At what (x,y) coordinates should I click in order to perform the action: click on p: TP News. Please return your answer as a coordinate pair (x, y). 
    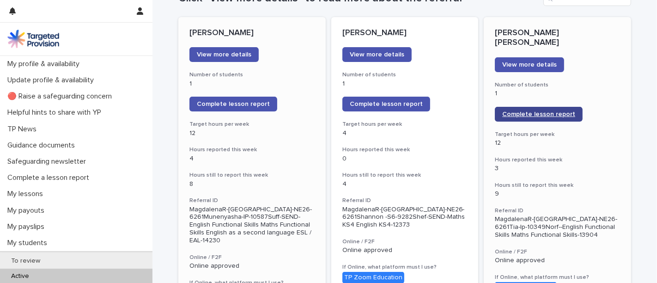
    Looking at the image, I should click on (24, 129).